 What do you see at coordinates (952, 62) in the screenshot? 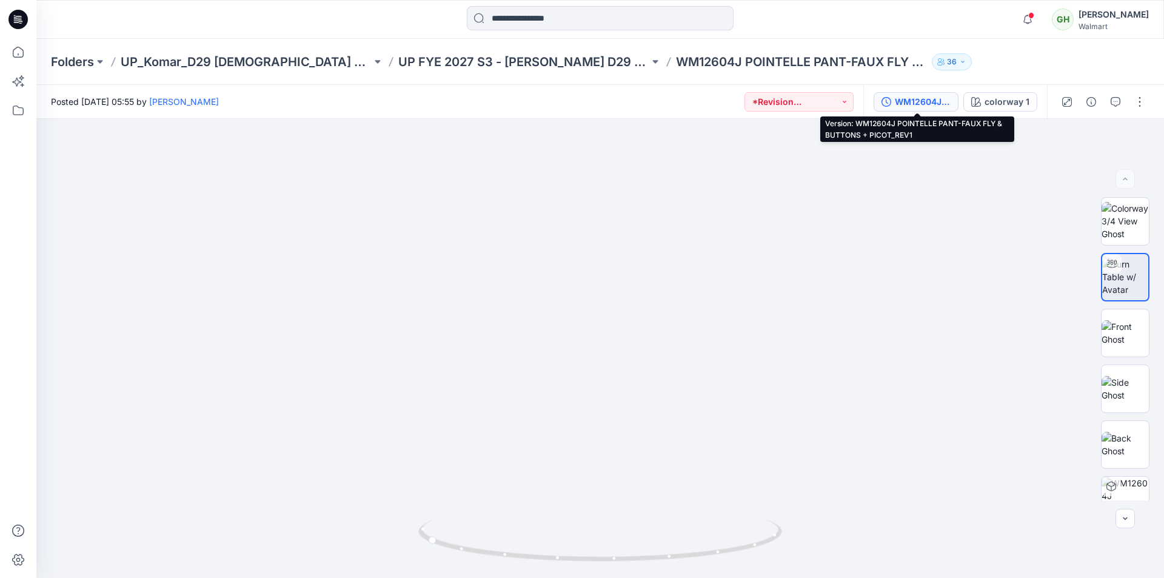
I see `button: 36` at bounding box center [952, 62].